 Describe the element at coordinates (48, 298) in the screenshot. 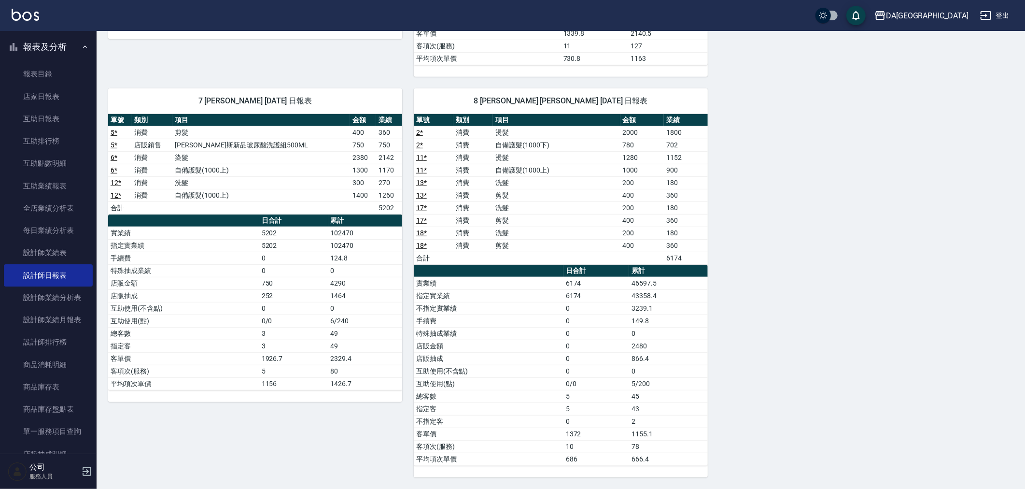

I see `a: 設計師業績分析表` at that location.